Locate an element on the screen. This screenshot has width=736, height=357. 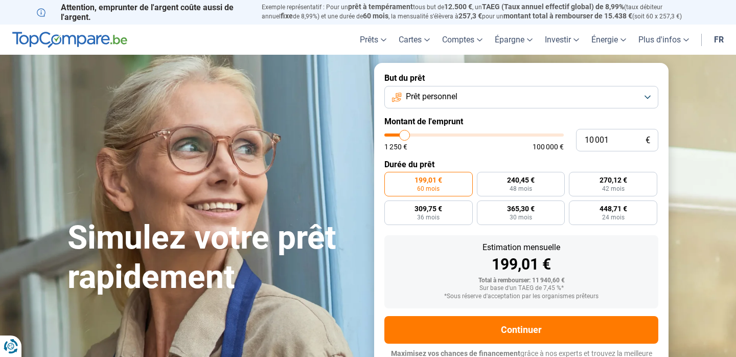
span: 365,30 € is located at coordinates (521, 209).